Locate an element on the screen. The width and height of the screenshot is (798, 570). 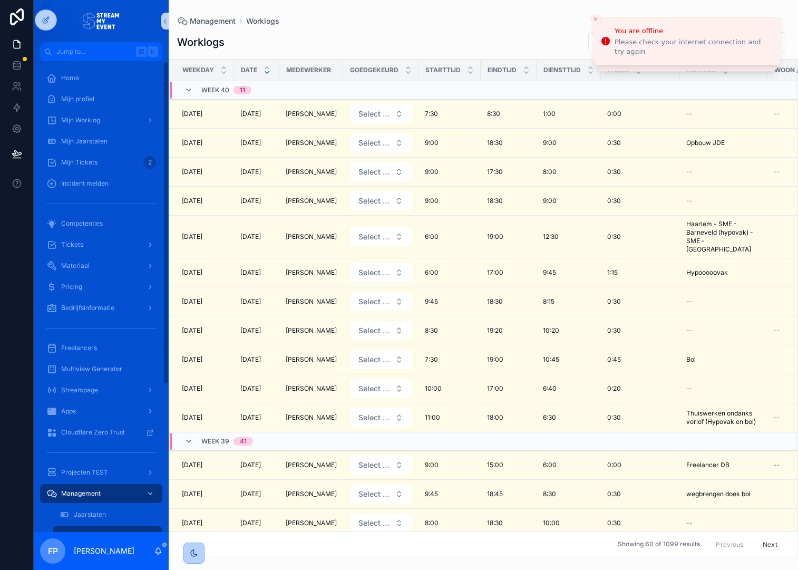
a: Competenties is located at coordinates (101, 223).